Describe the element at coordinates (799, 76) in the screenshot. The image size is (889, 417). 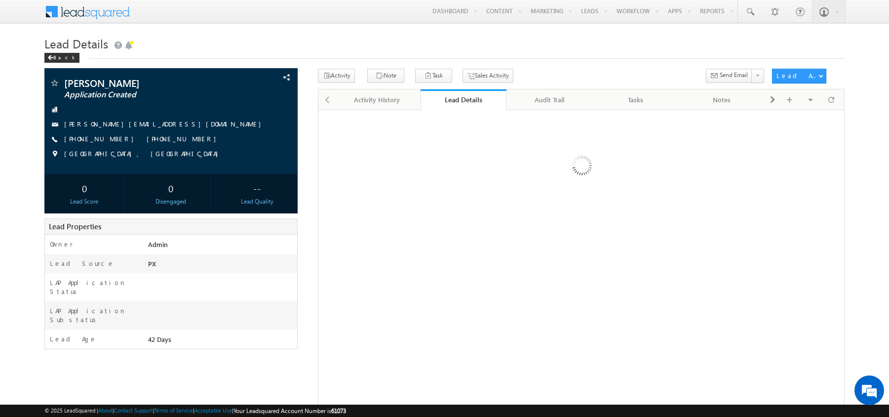
I see `button: Lead Actions` at that location.